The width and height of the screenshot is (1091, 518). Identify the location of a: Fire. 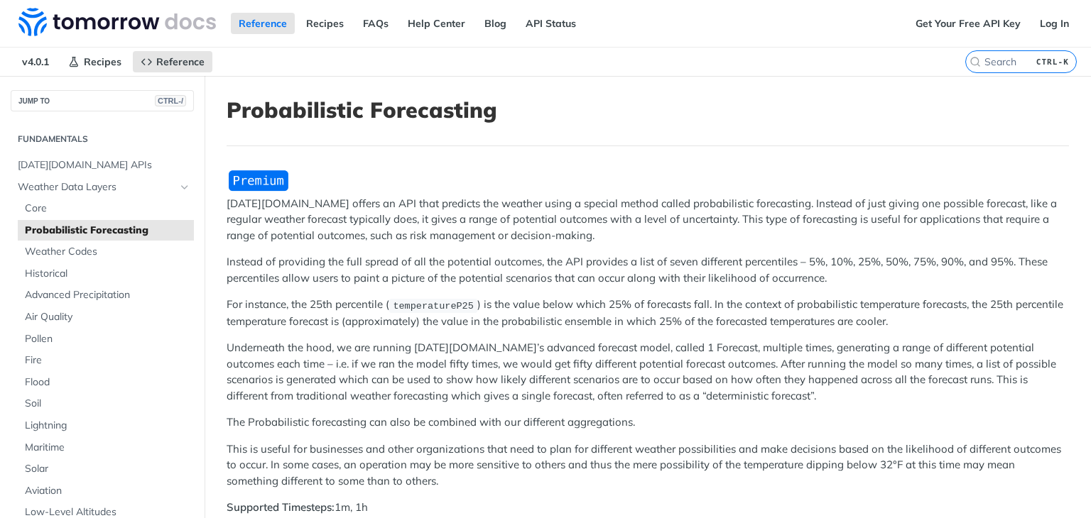
(106, 361).